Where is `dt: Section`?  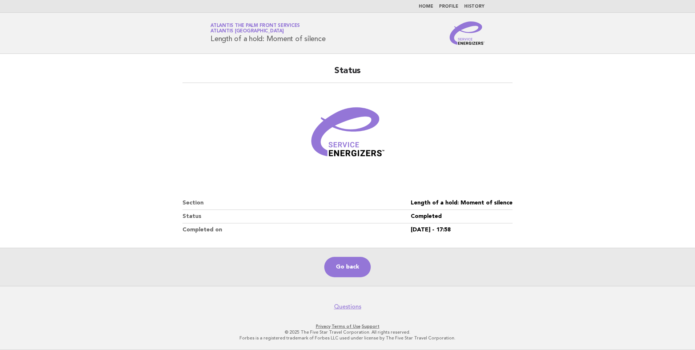
dt: Section is located at coordinates (297, 203).